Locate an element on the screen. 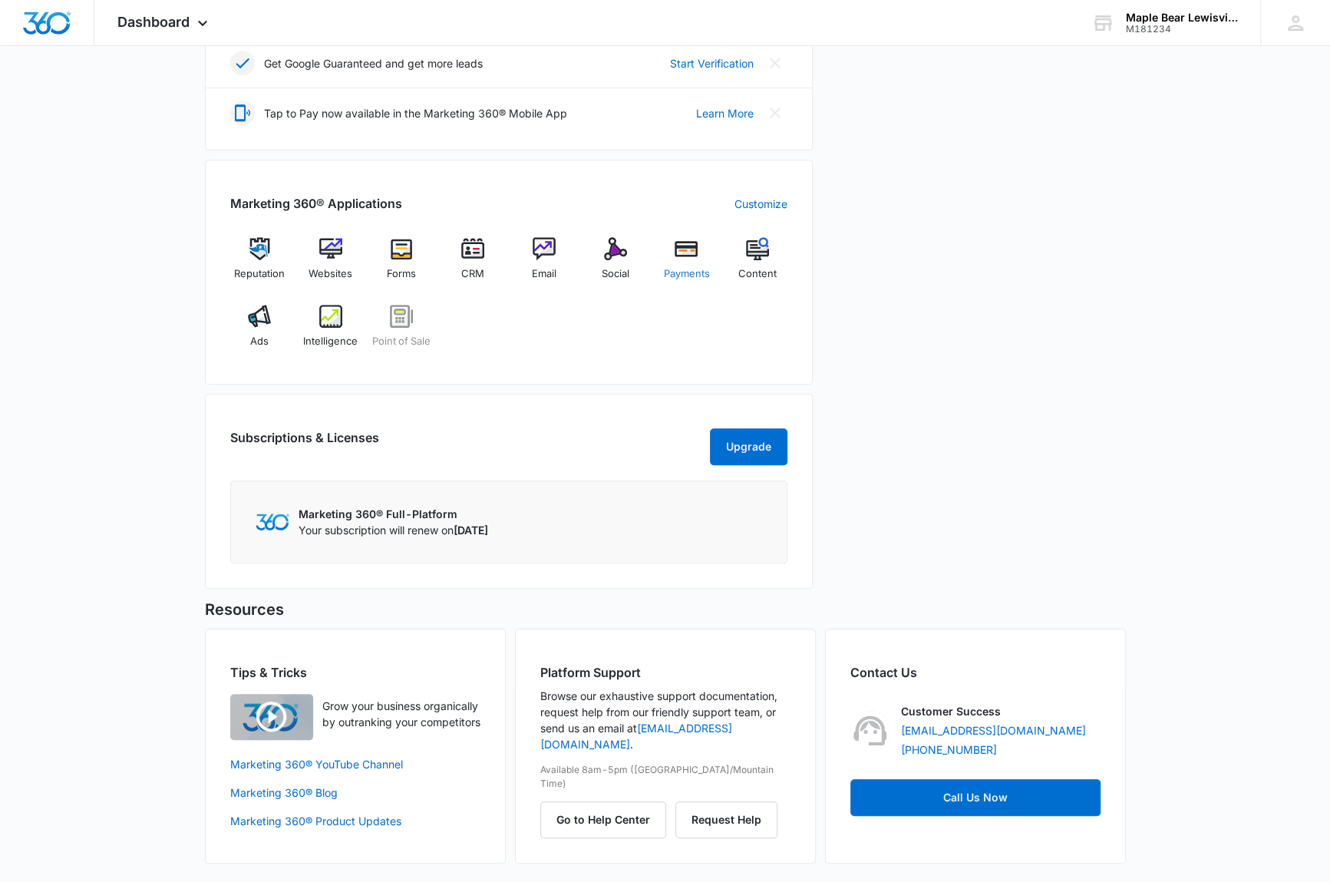 This screenshot has height=882, width=1330. h5: Resources is located at coordinates (665, 609).